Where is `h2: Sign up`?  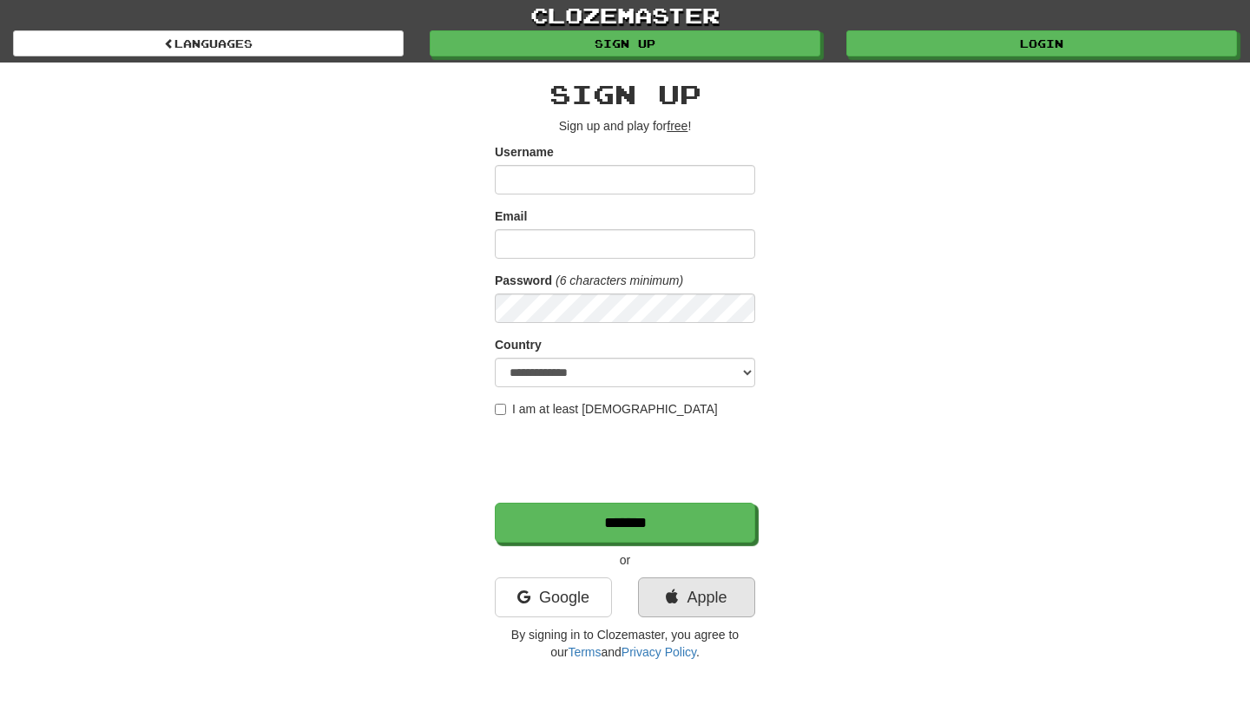
h2: Sign up is located at coordinates (625, 94).